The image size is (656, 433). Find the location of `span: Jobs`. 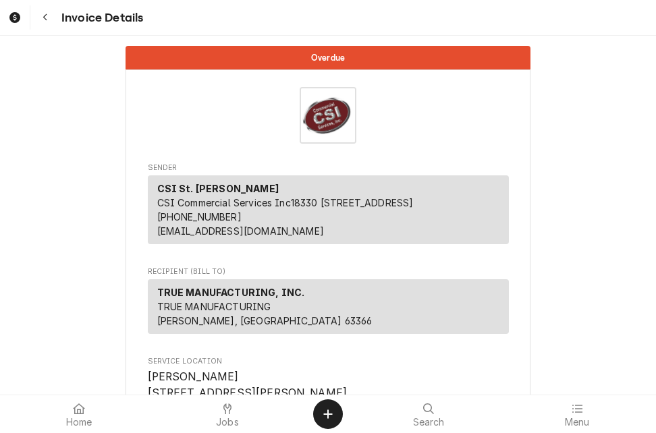

span: Jobs is located at coordinates (227, 422).